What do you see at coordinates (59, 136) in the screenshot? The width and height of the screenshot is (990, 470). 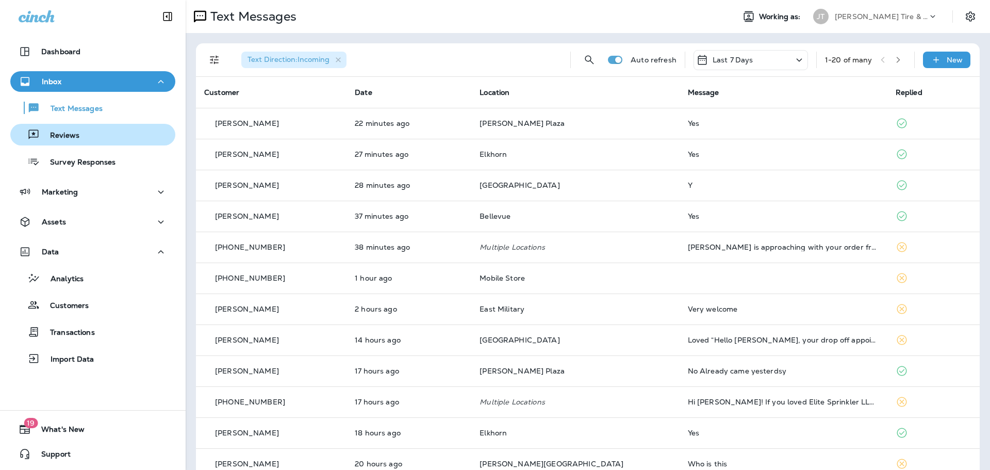 I see `p: Reviews` at bounding box center [59, 136].